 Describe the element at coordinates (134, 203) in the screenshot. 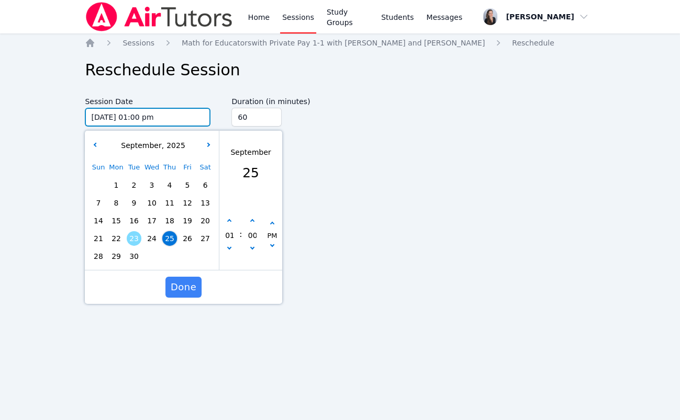

I see `span: 9` at that location.